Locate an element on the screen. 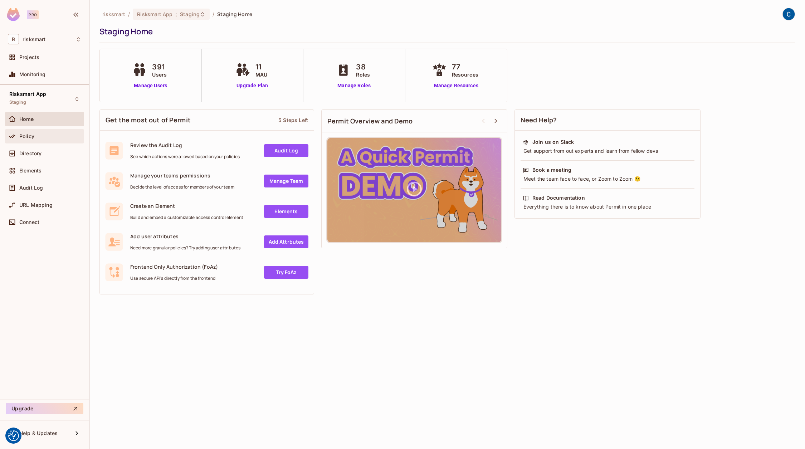 Image resolution: width=805 pixels, height=449 pixels. span: Build and embed a customizable access control element is located at coordinates (187, 217).